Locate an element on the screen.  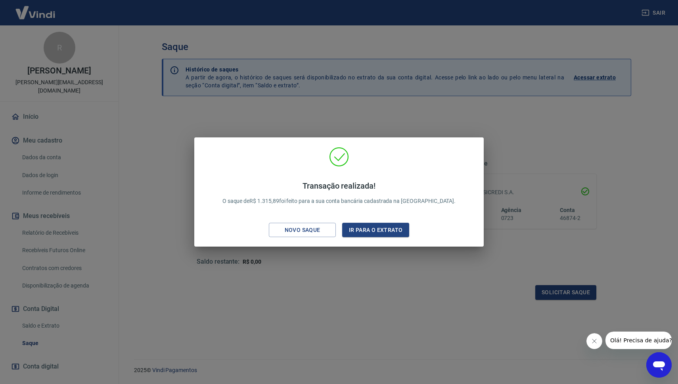
h4: Transação realizada! is located at coordinates (339, 186).